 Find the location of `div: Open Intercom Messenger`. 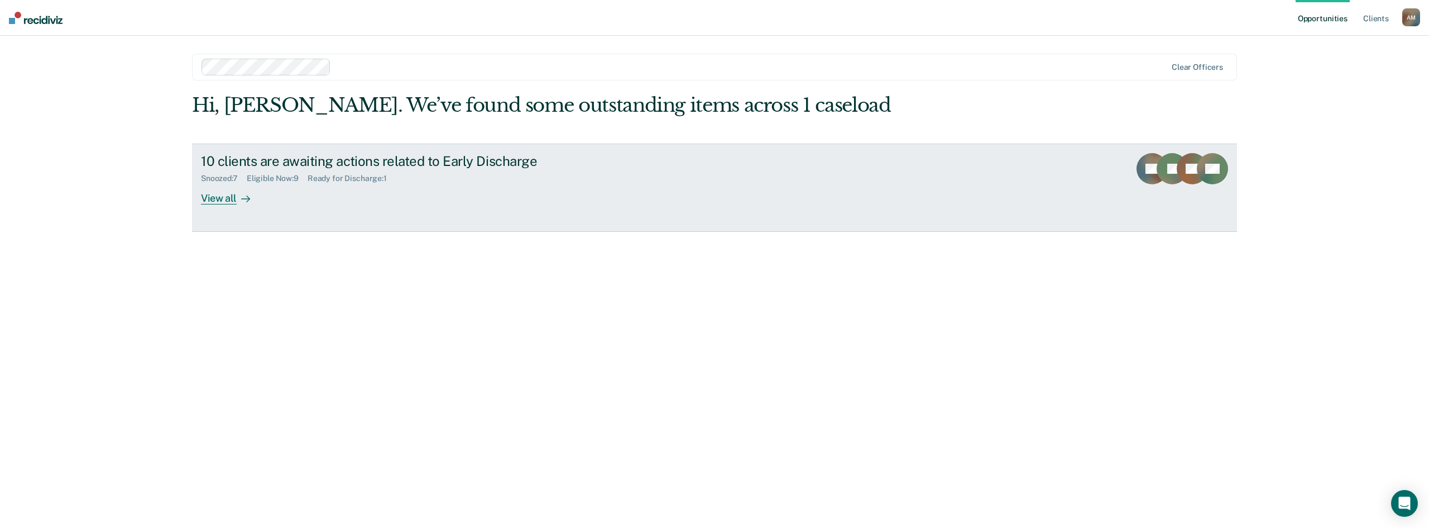

div: Open Intercom Messenger is located at coordinates (1405, 503).